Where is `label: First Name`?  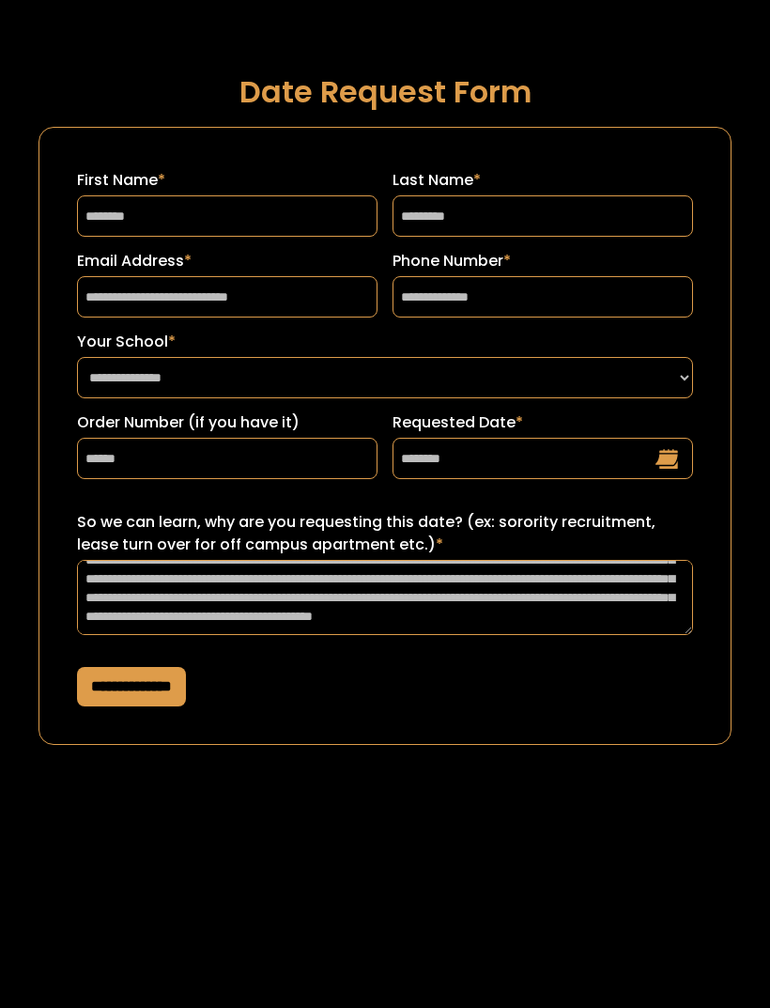 label: First Name is located at coordinates (227, 180).